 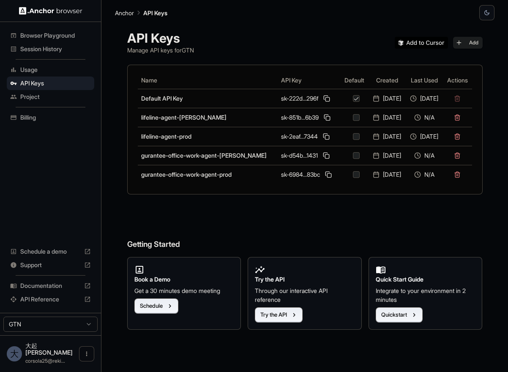 What do you see at coordinates (49, 349) in the screenshot?
I see `span: 大起 佐藤` at bounding box center [49, 349].